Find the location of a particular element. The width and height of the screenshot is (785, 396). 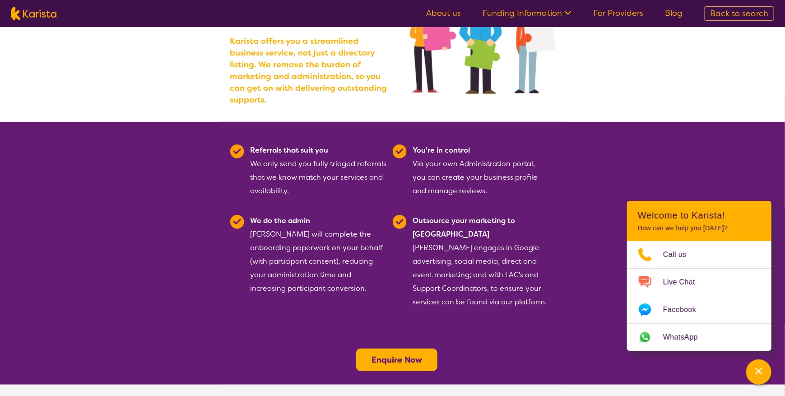

button: Channel Menu is located at coordinates (758, 372).